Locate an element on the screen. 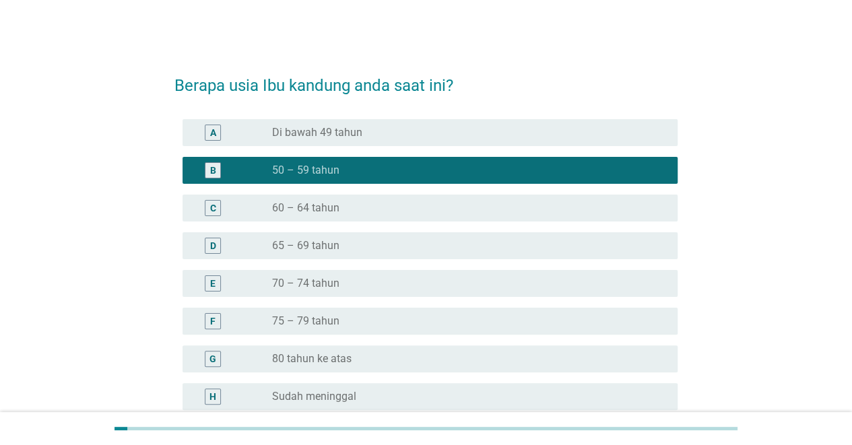 This screenshot has width=852, height=445. label: 80 tahun ke atas is located at coordinates (312, 359).